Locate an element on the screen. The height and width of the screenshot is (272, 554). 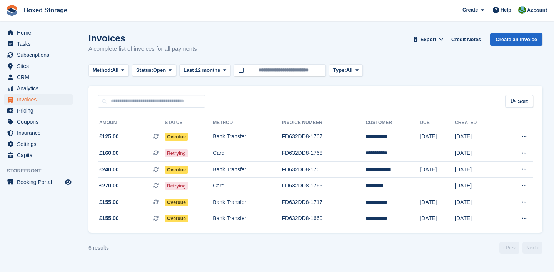
button: Method: All is located at coordinates (108, 70).